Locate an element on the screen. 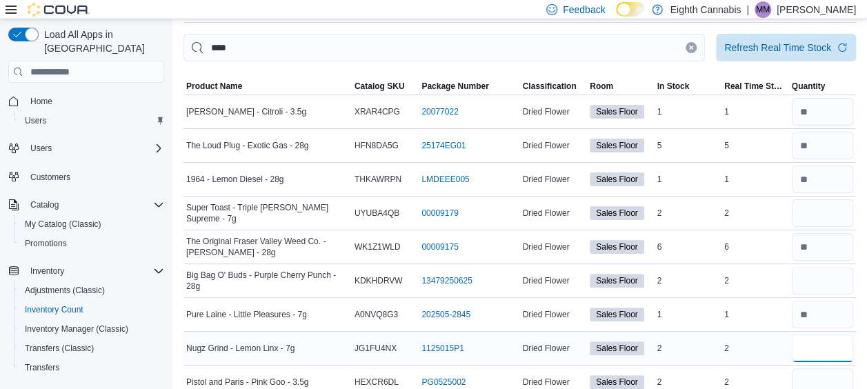  button: Home is located at coordinates (86, 101).